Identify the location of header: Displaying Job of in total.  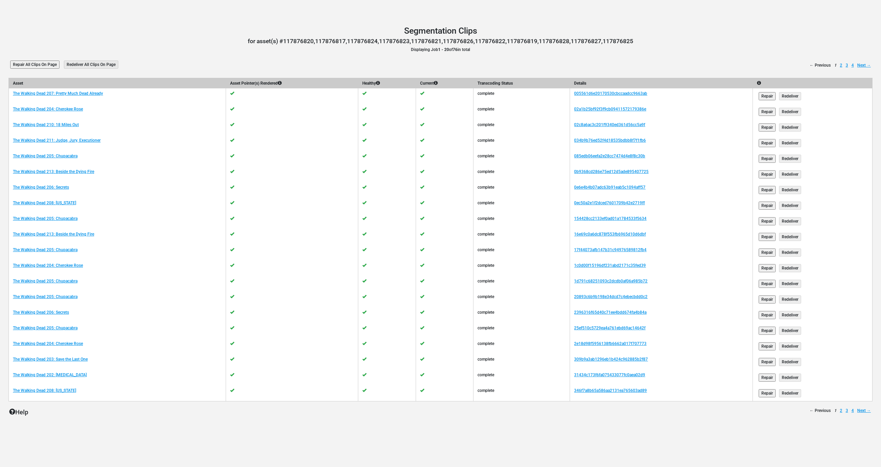
(440, 39).